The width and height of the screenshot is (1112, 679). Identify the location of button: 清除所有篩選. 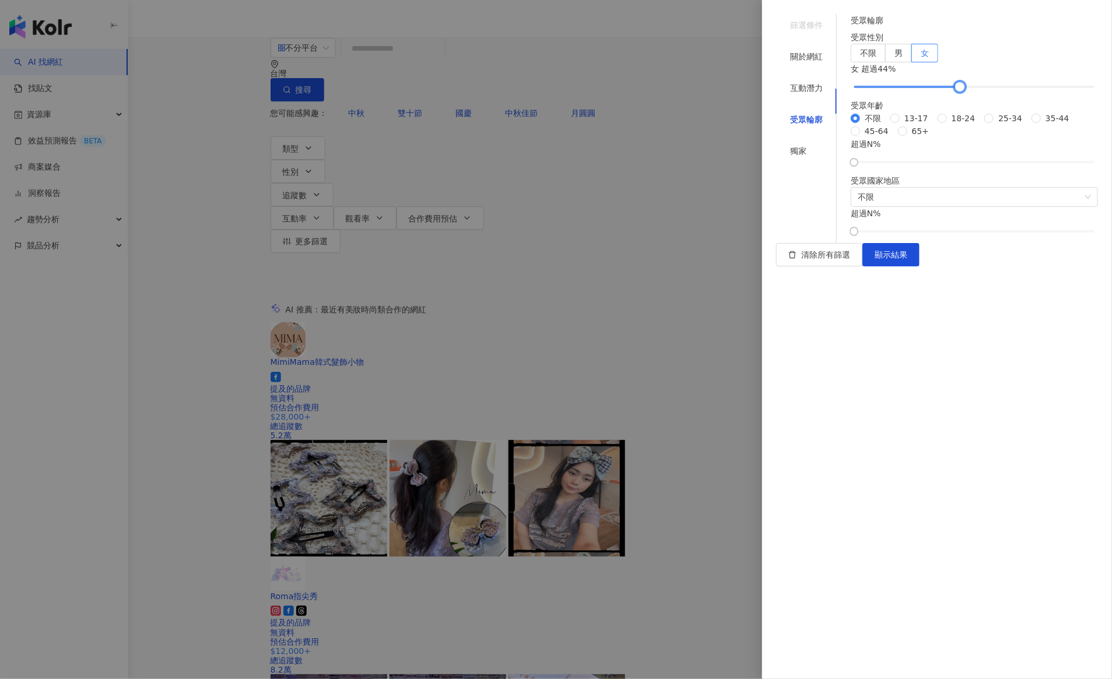
(819, 255).